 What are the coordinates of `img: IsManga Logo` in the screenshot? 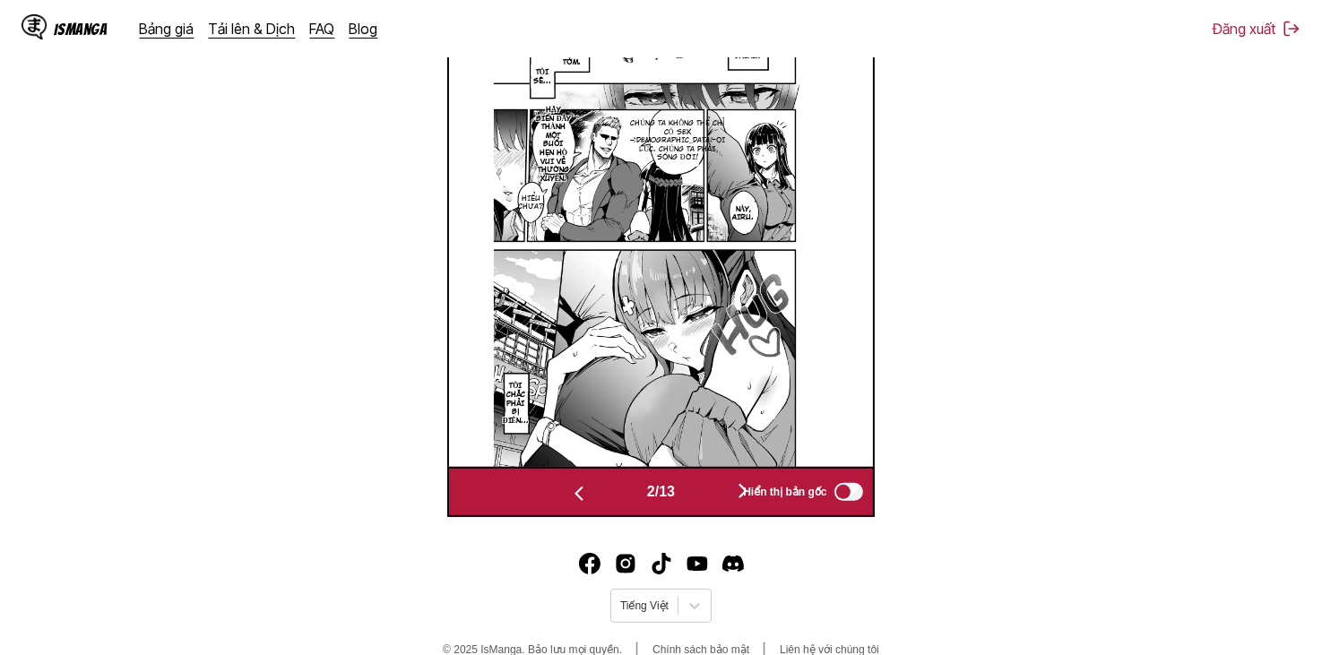 It's located at (34, 27).